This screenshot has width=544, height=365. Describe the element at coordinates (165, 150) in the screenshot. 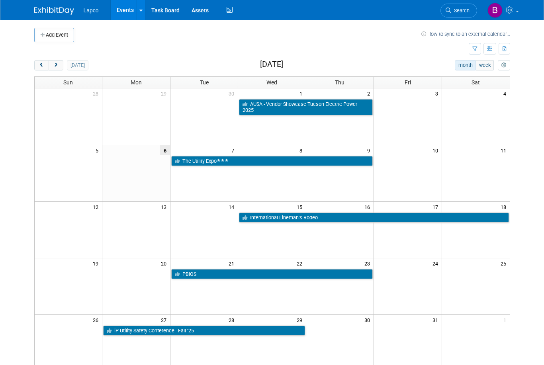

I see `span: 6` at that location.